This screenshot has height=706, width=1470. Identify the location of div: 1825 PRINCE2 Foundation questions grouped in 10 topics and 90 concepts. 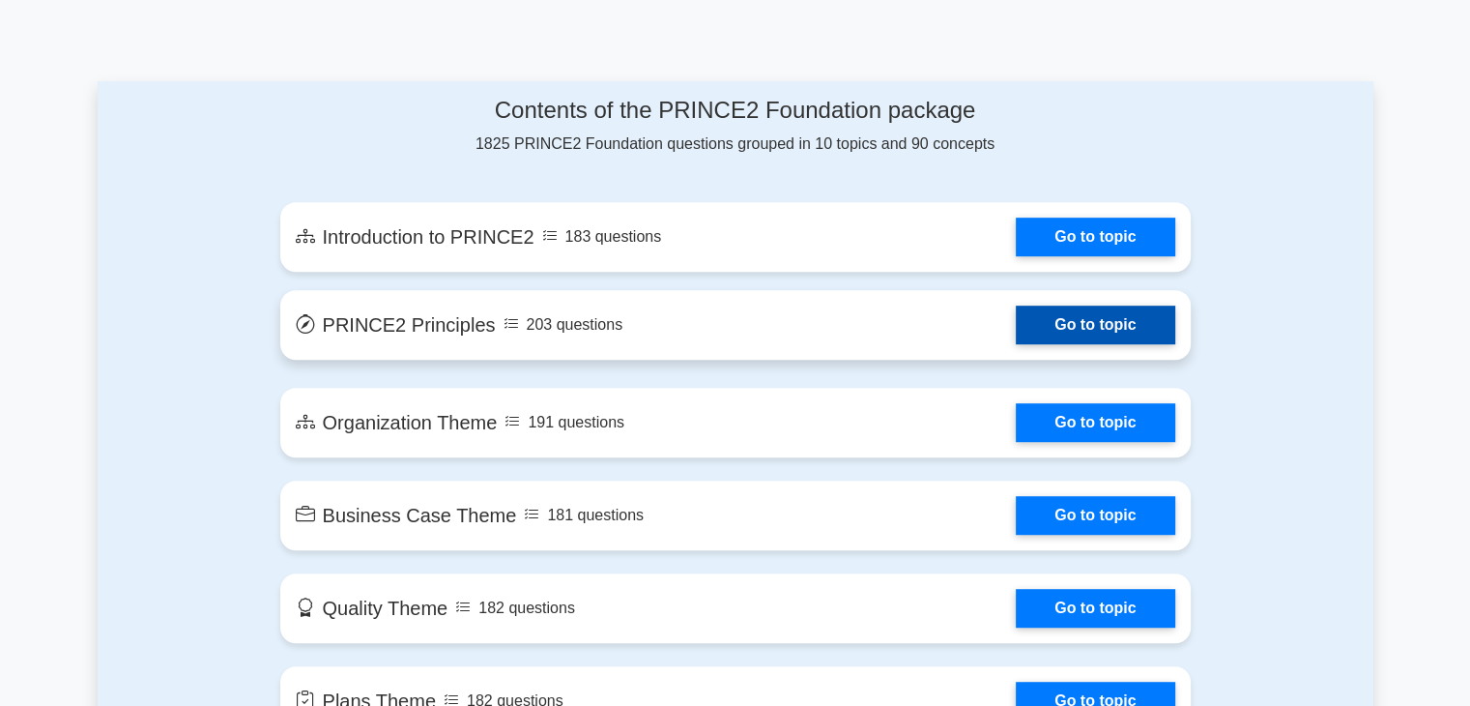
(736, 126).